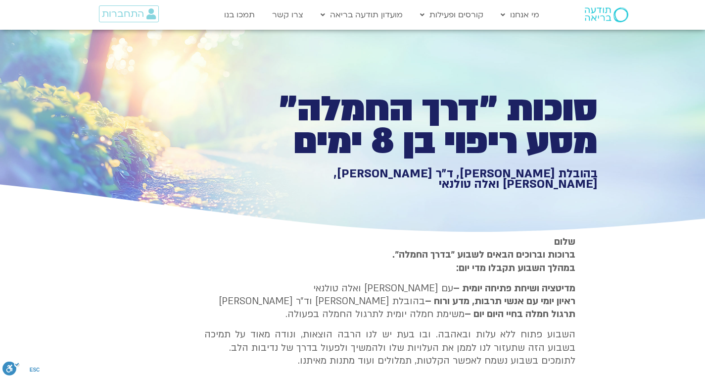  Describe the element at coordinates (123, 14) in the screenshot. I see `span: התחברות` at that location.